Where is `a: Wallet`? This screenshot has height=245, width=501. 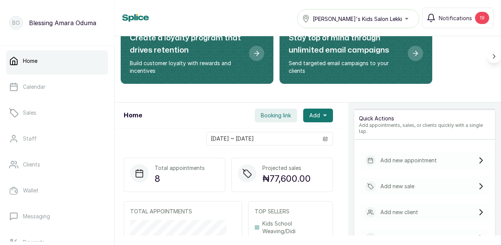
a: Wallet is located at coordinates (57, 191).